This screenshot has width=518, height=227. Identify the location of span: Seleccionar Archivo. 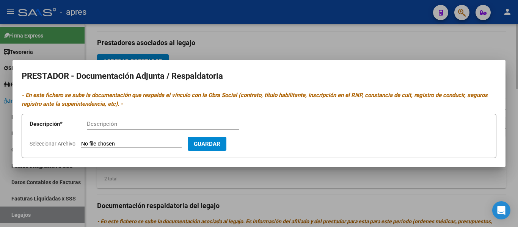
(52, 144).